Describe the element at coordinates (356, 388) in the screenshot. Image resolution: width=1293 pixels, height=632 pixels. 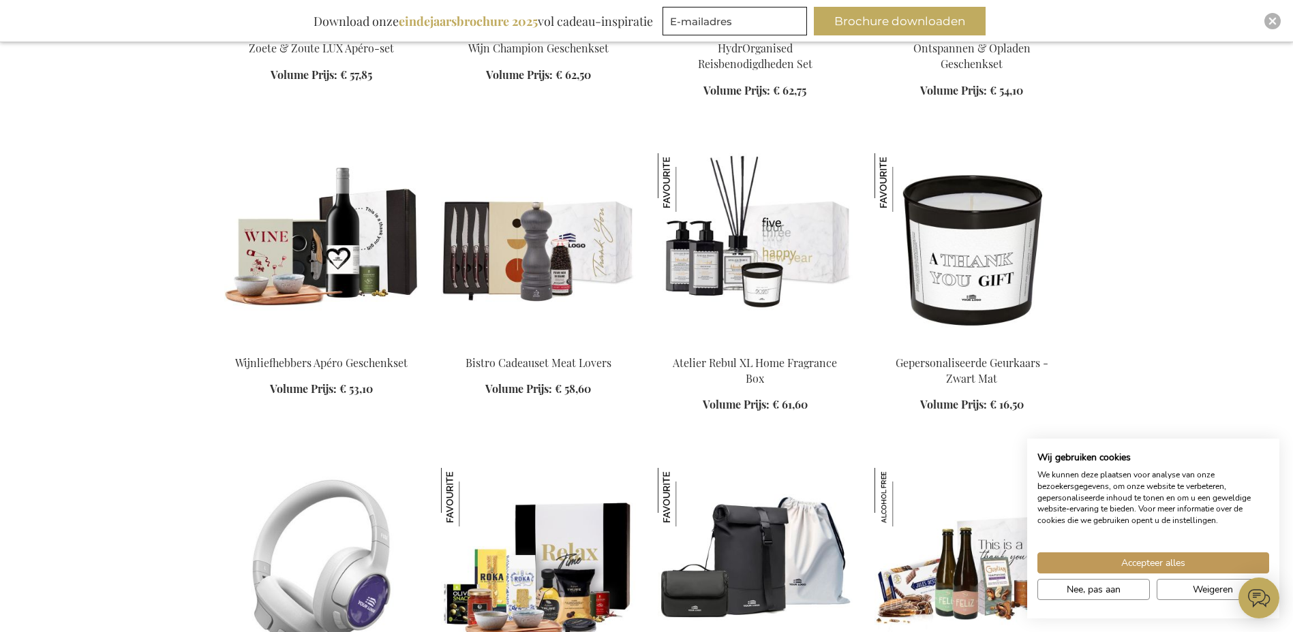
I see `span: € 53,10` at that location.